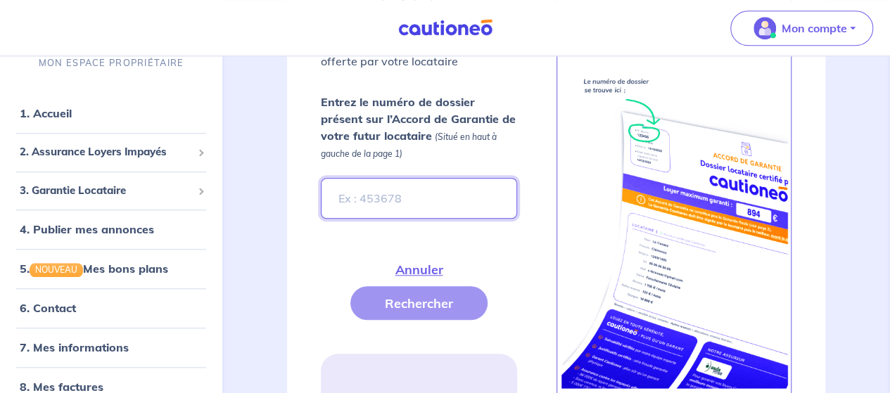  Describe the element at coordinates (409, 145) in the screenshot. I see `em: (Situé en haut à gauche de la page 1)` at that location.